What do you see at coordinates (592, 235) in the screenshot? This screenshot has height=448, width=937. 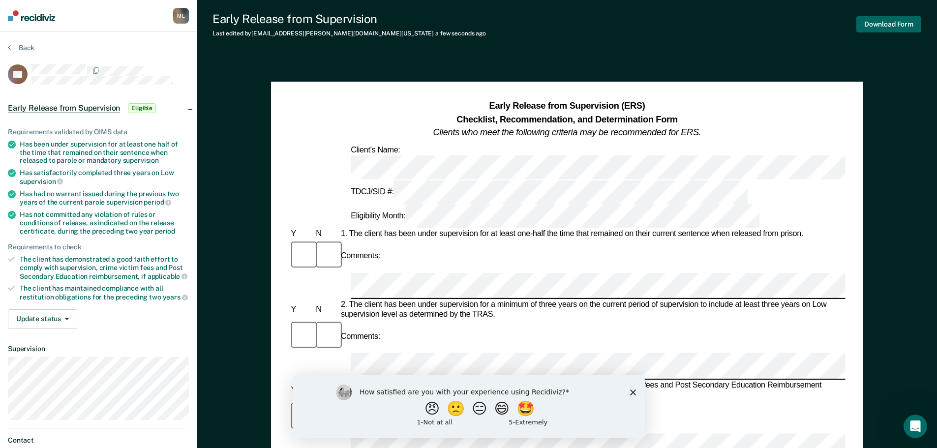 I see `div: 1. The client has been under supervision for at least one-half the time that remained on their cu...` at bounding box center [592, 235].